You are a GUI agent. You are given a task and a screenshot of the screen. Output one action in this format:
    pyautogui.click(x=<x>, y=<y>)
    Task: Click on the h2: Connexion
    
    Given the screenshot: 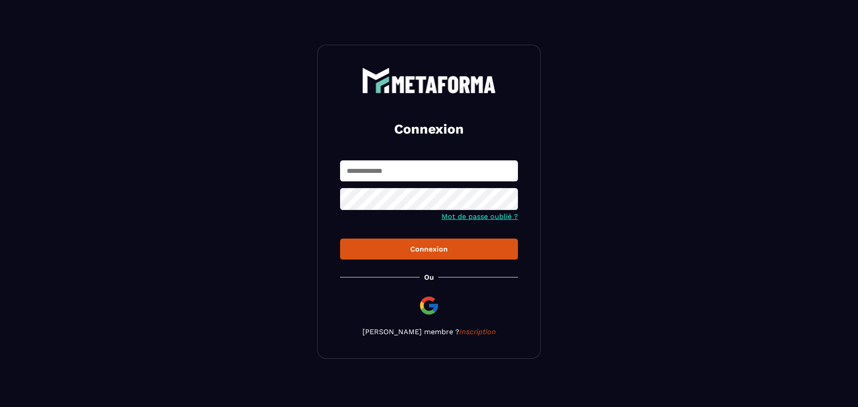 What is the action you would take?
    pyautogui.click(x=429, y=129)
    